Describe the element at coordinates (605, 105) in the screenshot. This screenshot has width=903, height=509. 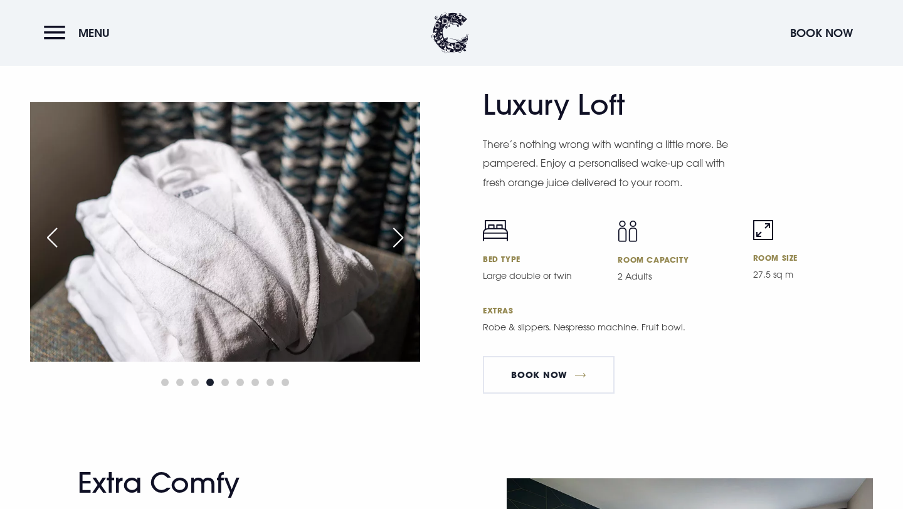
I see `h2: Luxury Loft` at that location.